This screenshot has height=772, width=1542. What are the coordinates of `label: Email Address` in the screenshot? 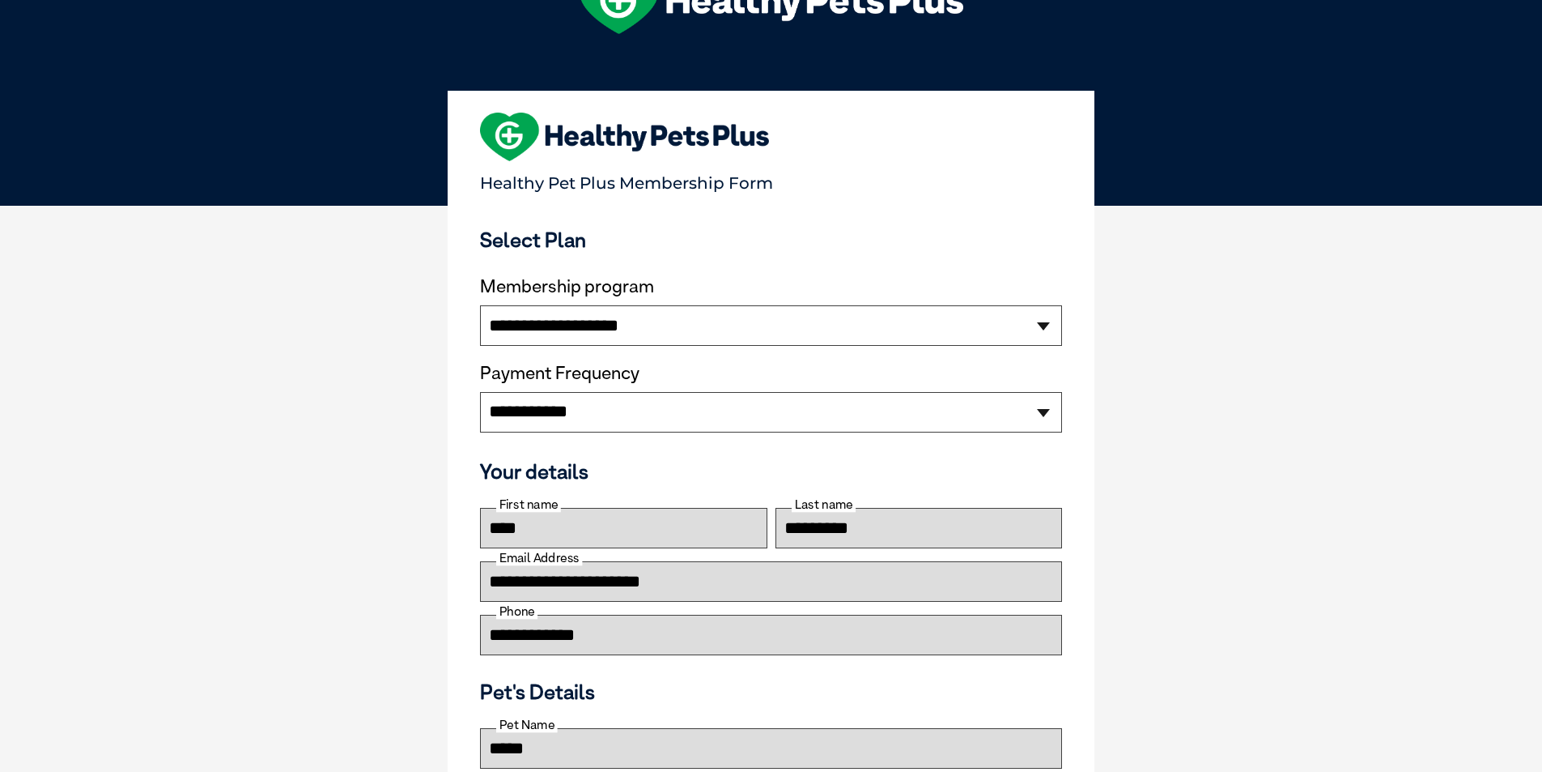 It's located at (539, 558).